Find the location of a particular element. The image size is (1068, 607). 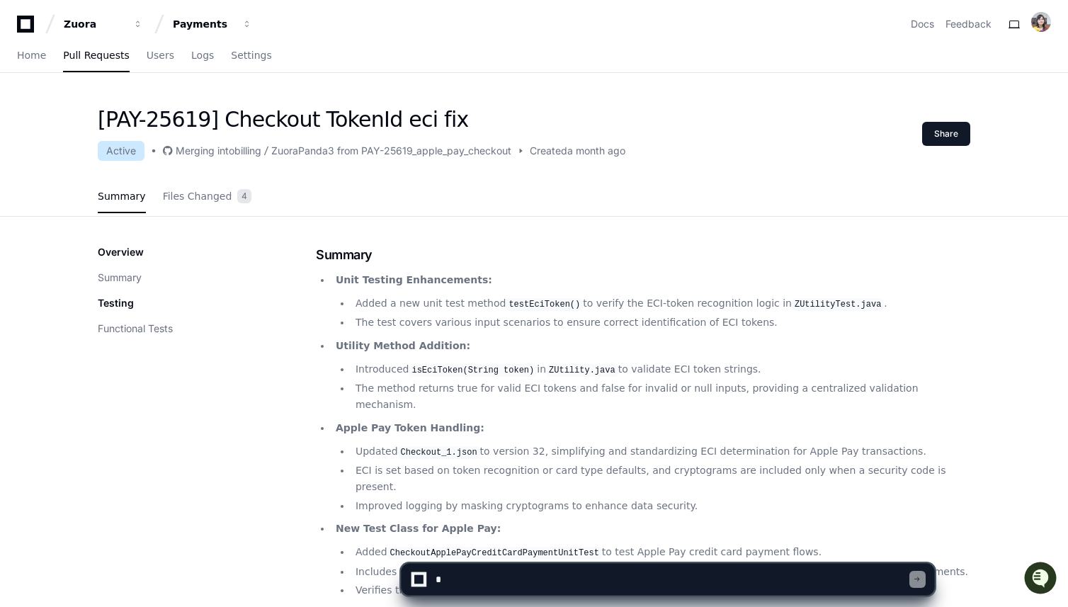

a: Logs is located at coordinates (203, 56).